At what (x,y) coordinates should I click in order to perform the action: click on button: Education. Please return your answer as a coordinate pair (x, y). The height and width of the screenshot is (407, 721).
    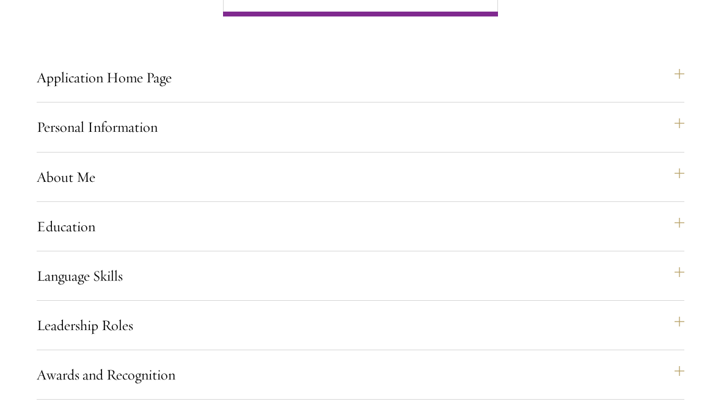
    Looking at the image, I should click on (360, 227).